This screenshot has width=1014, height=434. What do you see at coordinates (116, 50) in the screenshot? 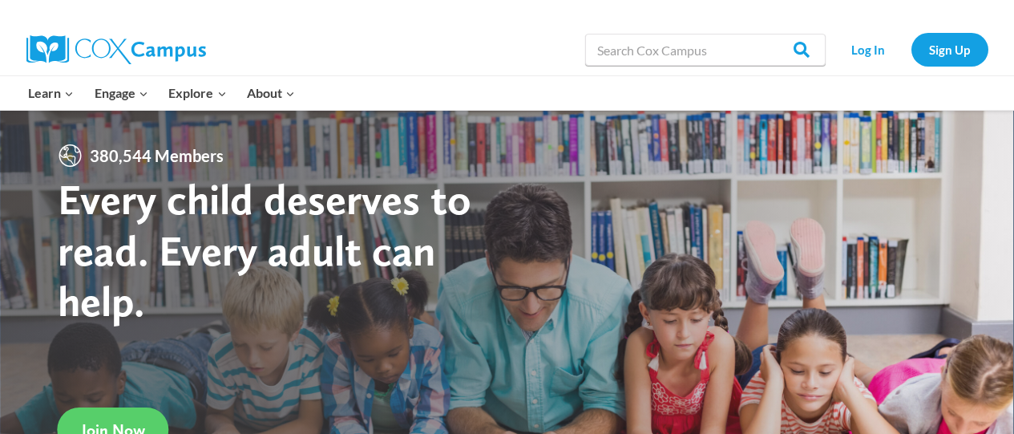
I see `img: Cox Campus` at bounding box center [116, 50].